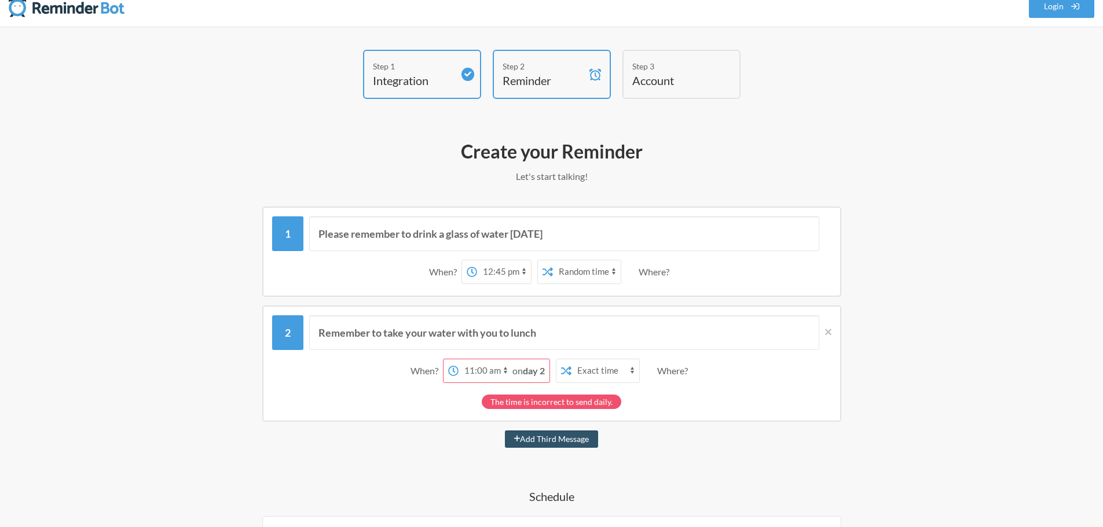 The height and width of the screenshot is (527, 1103). Describe the element at coordinates (552, 497) in the screenshot. I see `h4: Schedule` at that location.